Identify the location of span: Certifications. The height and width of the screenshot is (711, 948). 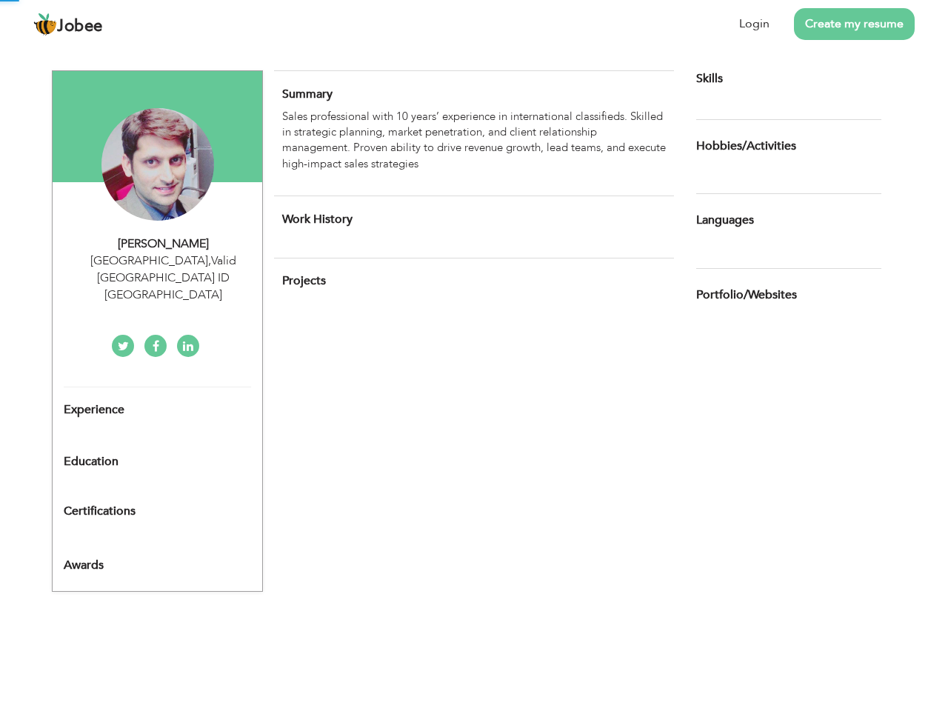
(99, 511).